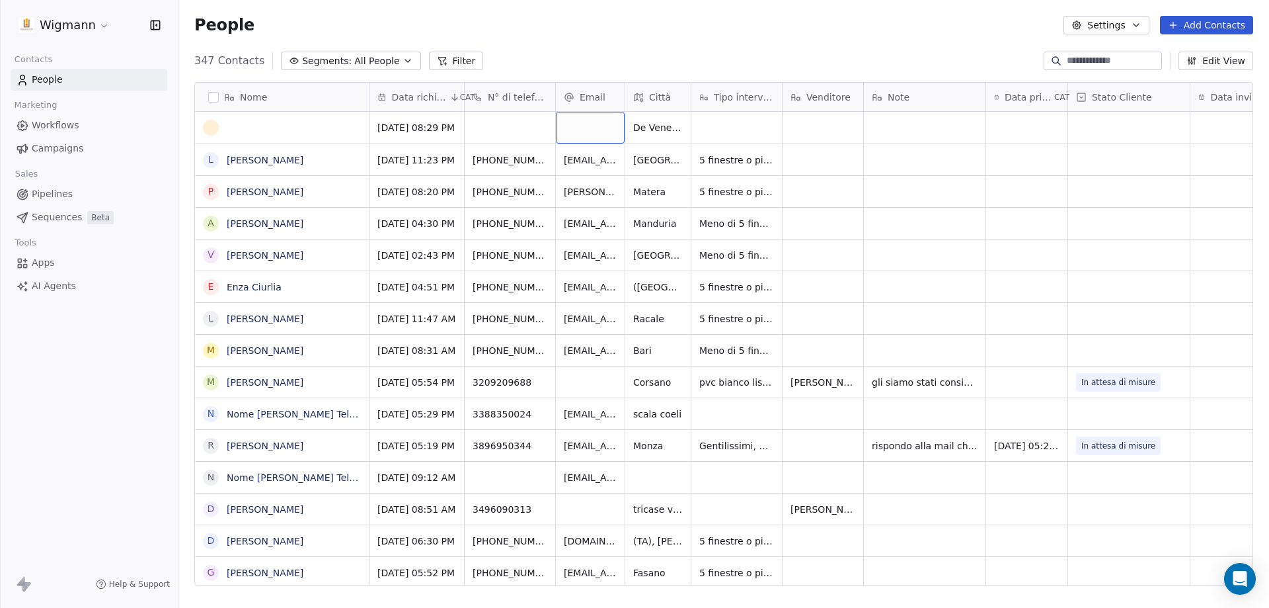  What do you see at coordinates (52, 194) in the screenshot?
I see `span: Pipelines` at bounding box center [52, 194].